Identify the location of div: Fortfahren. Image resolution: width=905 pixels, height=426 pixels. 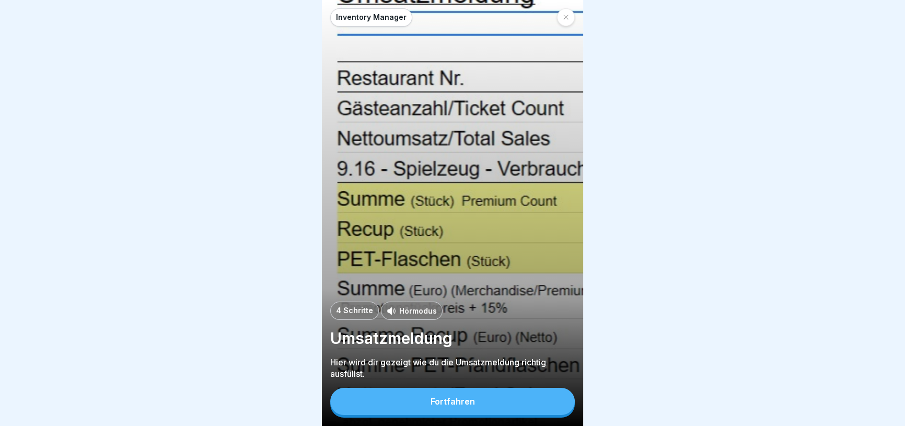
(453, 401).